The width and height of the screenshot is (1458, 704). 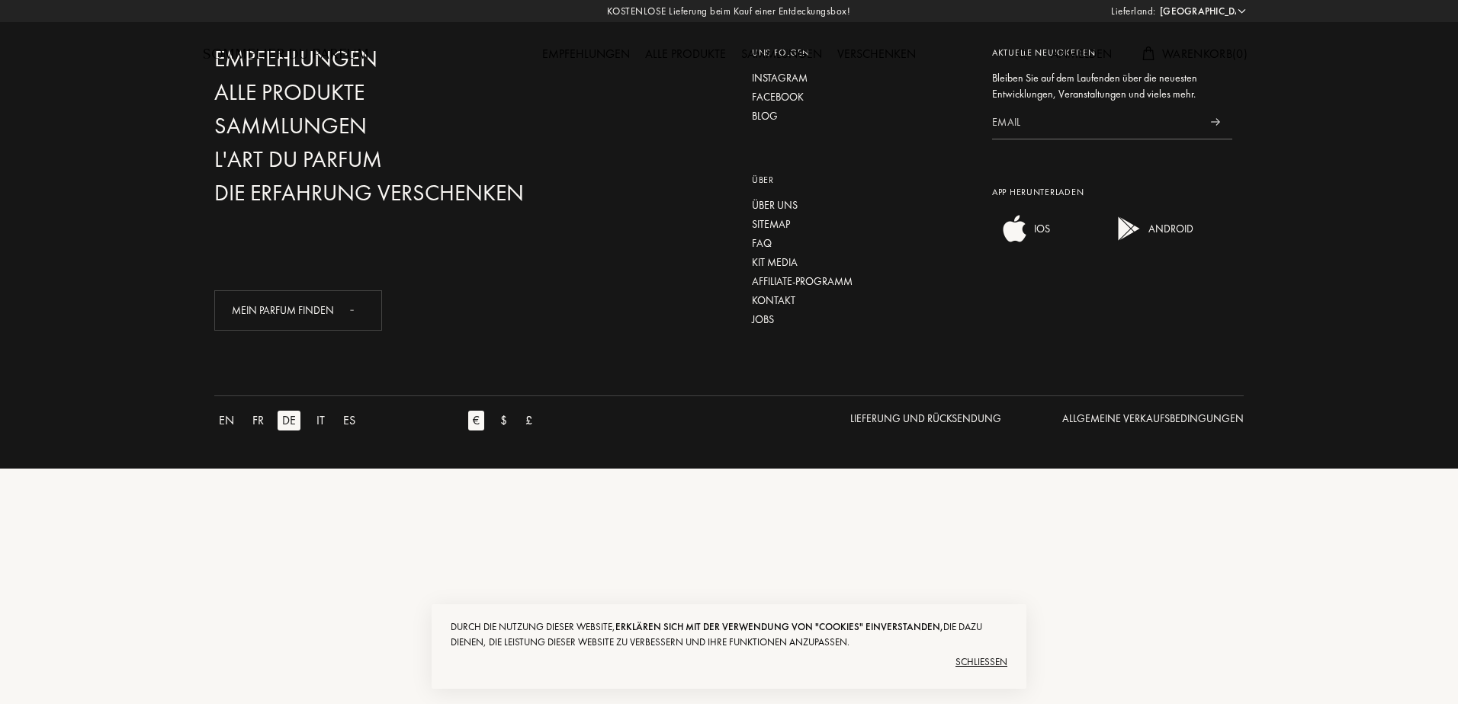 I want to click on div: EN, so click(x=226, y=421).